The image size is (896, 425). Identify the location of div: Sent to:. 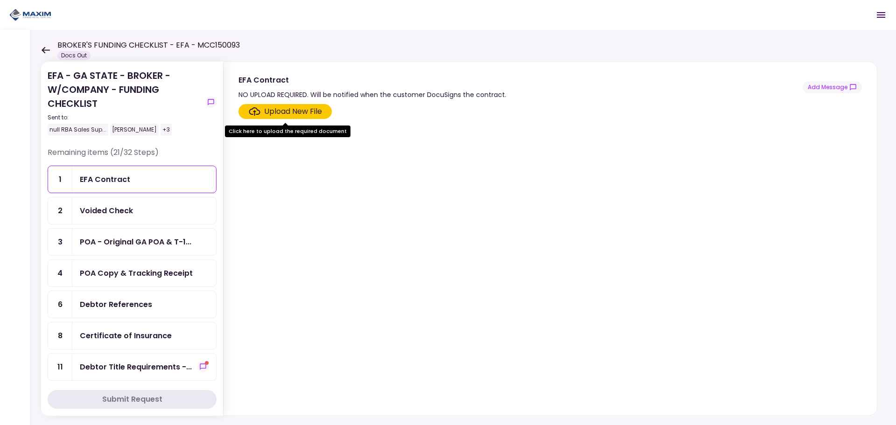
(125, 118).